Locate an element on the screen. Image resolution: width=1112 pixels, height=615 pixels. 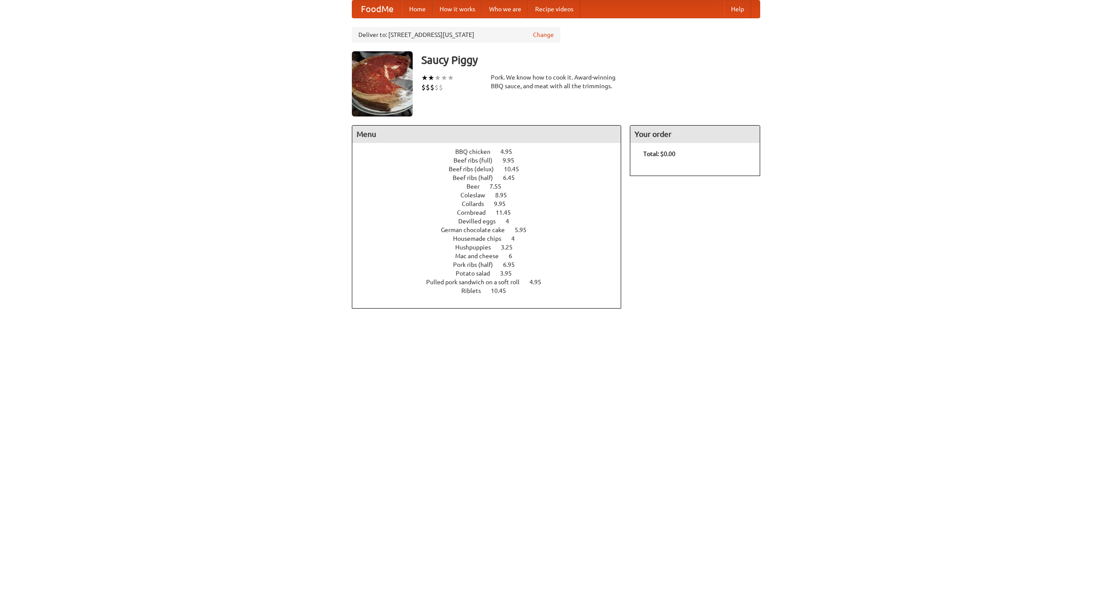
a: Coleslaw 8.95 is located at coordinates (492, 195).